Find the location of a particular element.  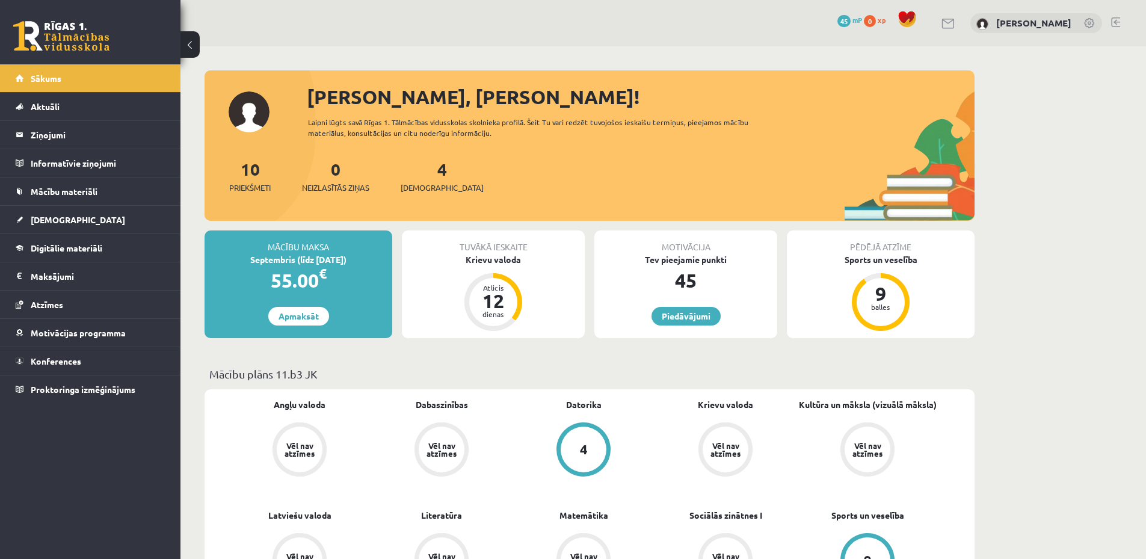

a: 0 xp is located at coordinates (878, 20).